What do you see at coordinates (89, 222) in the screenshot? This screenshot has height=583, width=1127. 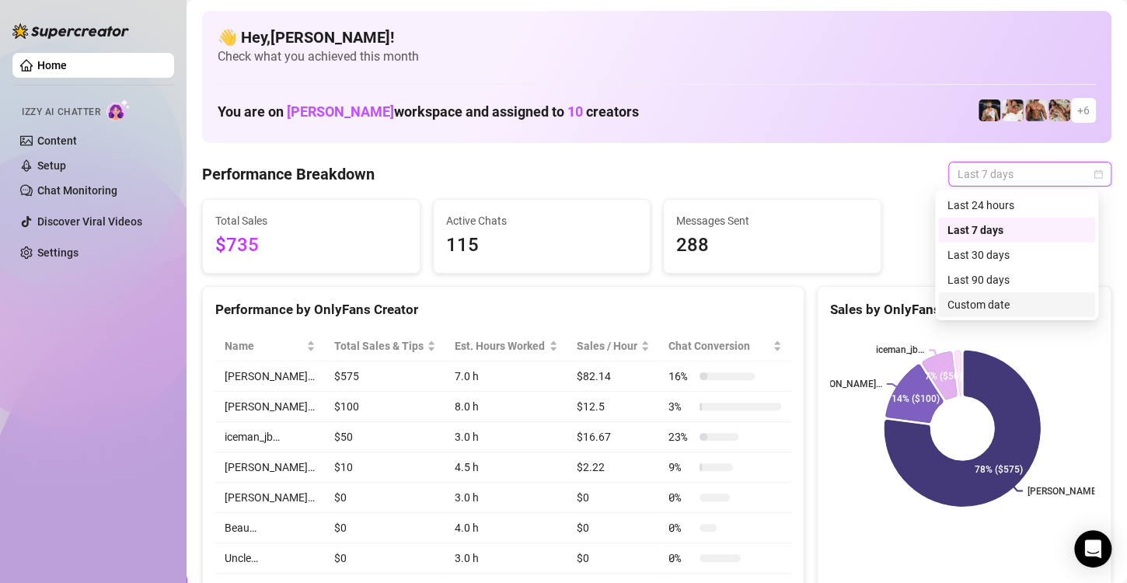 I see `a: Discover Viral Videos` at bounding box center [89, 222].